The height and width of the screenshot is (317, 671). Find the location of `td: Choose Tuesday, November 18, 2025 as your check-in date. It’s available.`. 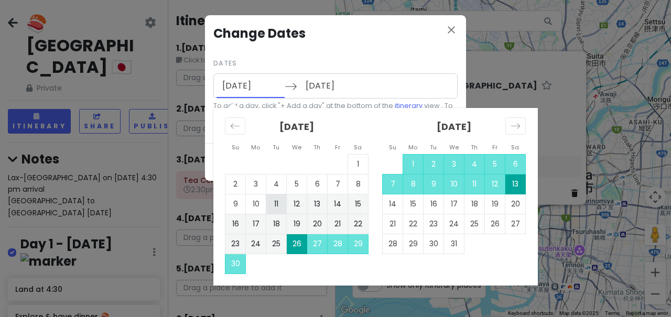

td: Choose Tuesday, November 18, 2025 as your check-in date. It’s available. is located at coordinates (276, 224).